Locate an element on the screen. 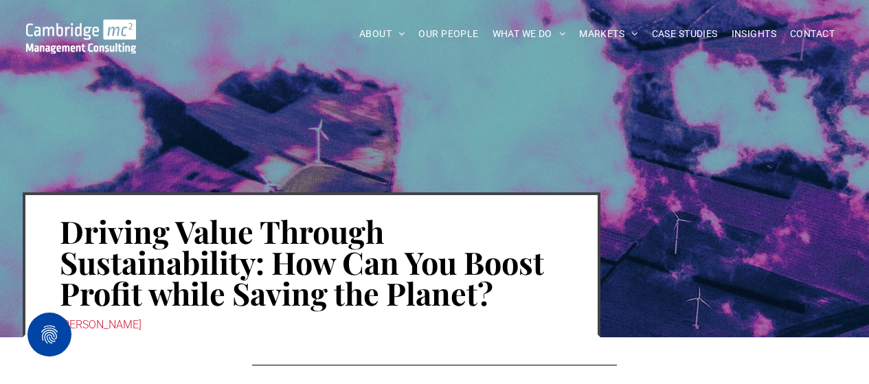 The height and width of the screenshot is (384, 869). h1: Driving Value Through Sustainability: How Can You Boost Profit while Saving the Planet? is located at coordinates (311, 262).